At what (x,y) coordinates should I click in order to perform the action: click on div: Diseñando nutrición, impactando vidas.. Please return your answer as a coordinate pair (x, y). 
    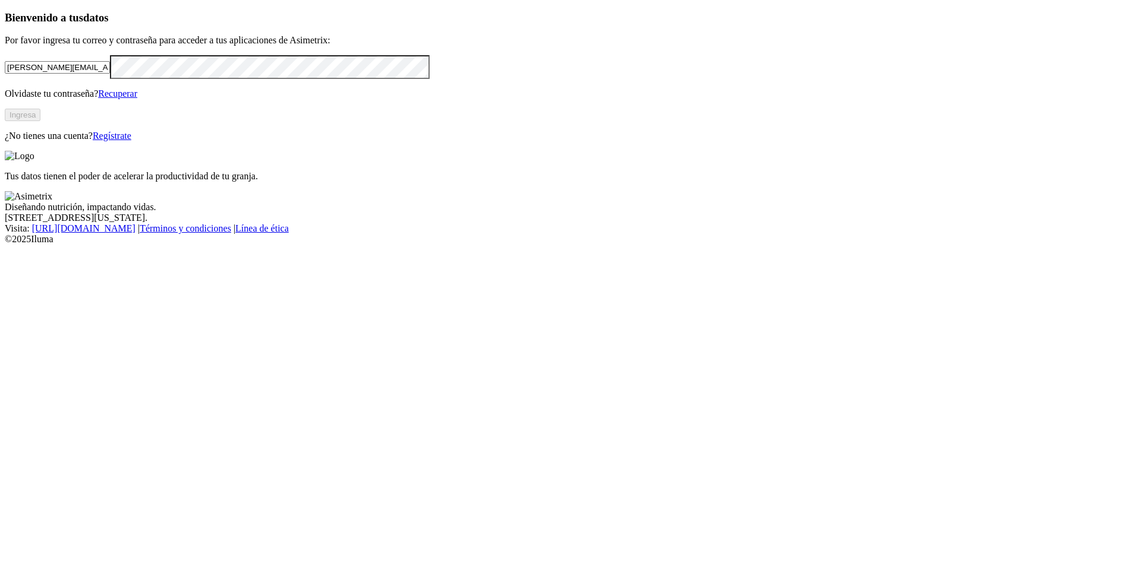
    Looking at the image, I should click on (570, 207).